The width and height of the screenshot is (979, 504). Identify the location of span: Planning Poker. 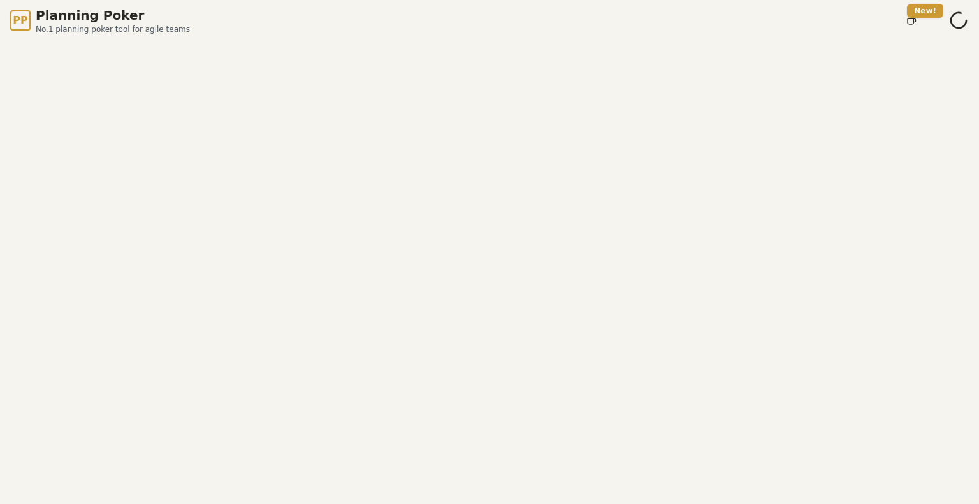
(113, 15).